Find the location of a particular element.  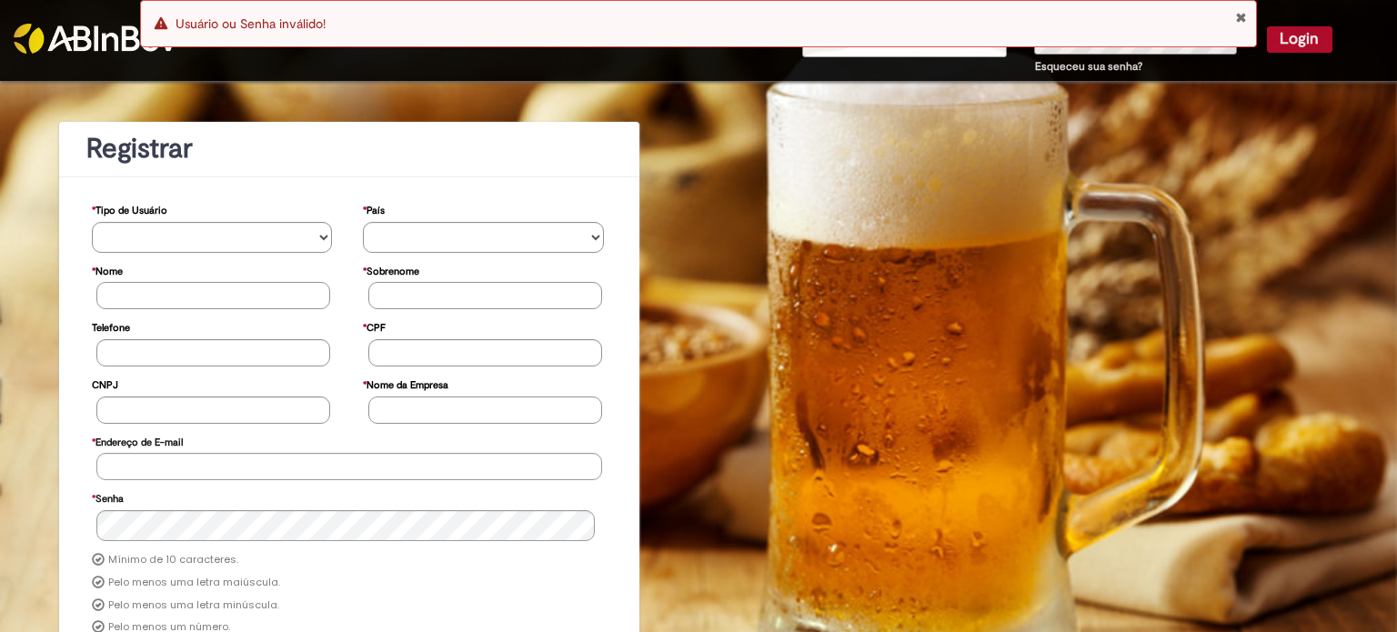

h1: Registrar is located at coordinates (349, 148).